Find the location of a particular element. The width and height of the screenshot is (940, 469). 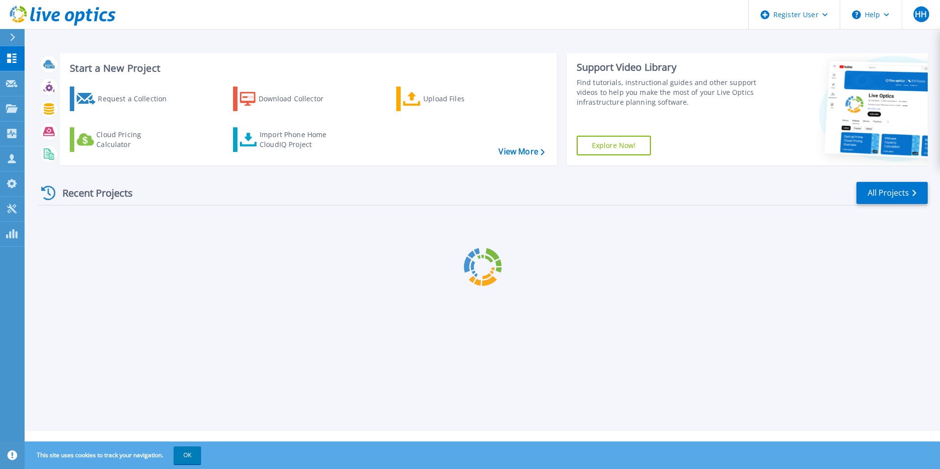

button: OK is located at coordinates (187, 455).